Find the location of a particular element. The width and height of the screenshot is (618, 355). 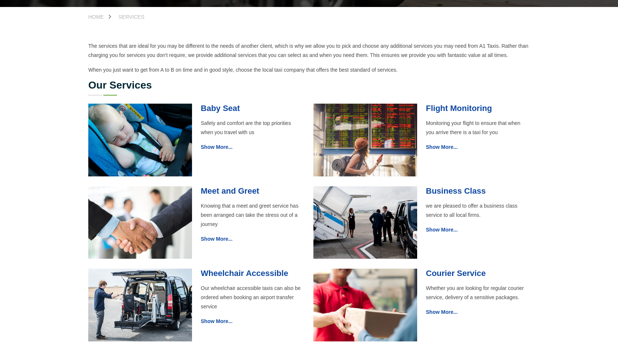

span: Services is located at coordinates (131, 17).